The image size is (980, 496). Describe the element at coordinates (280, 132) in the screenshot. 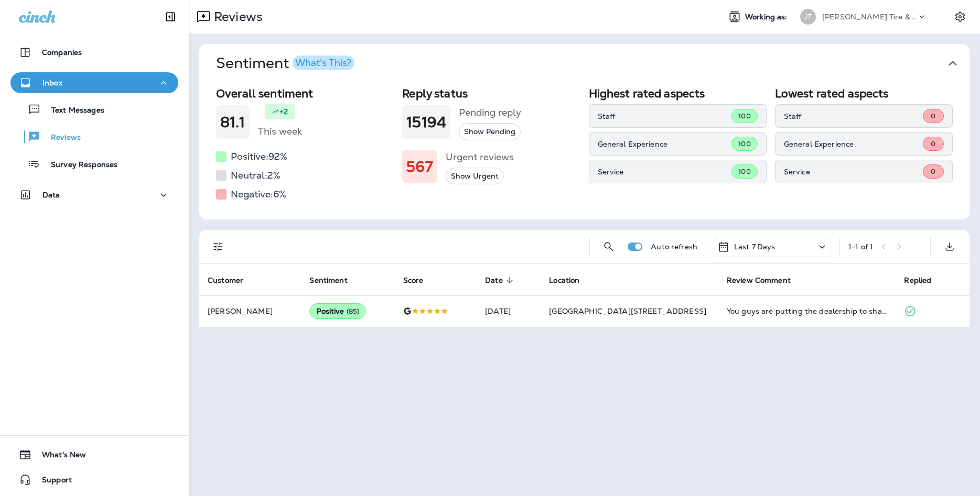

I see `h5: This week` at that location.